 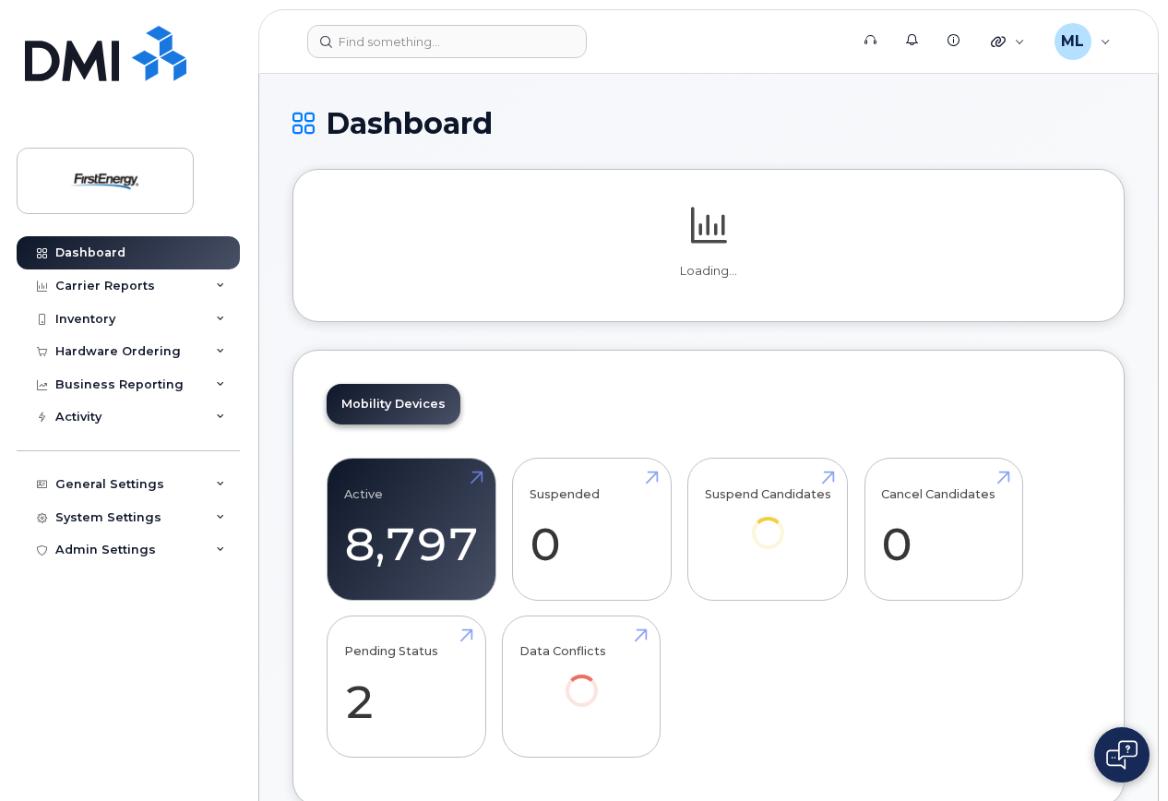 I want to click on a: Mobility Devices, so click(x=393, y=404).